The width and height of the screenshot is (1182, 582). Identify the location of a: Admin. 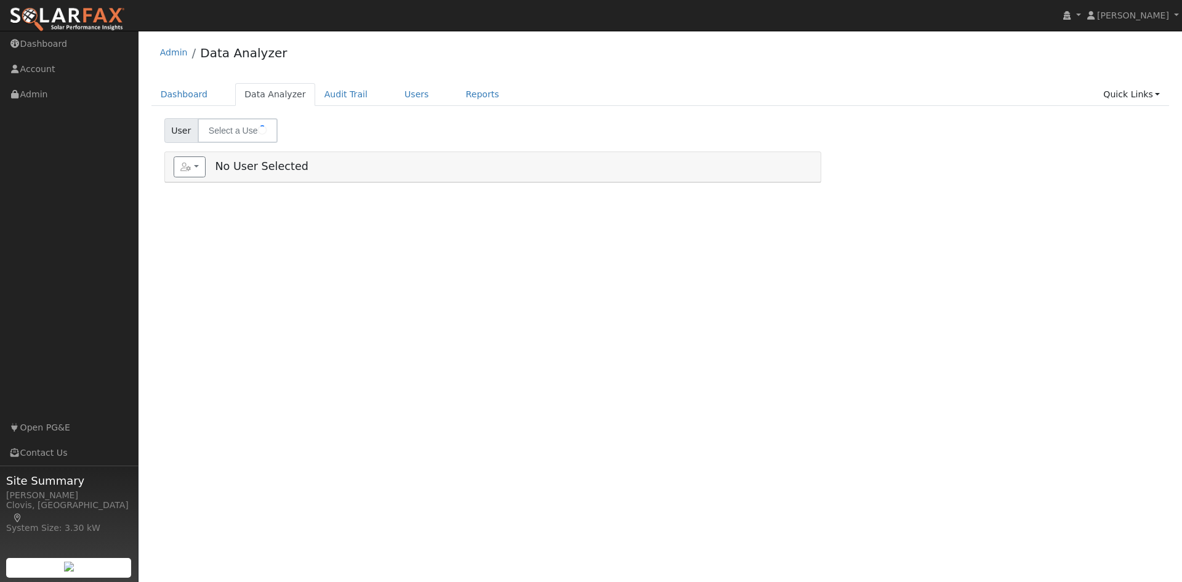
(174, 52).